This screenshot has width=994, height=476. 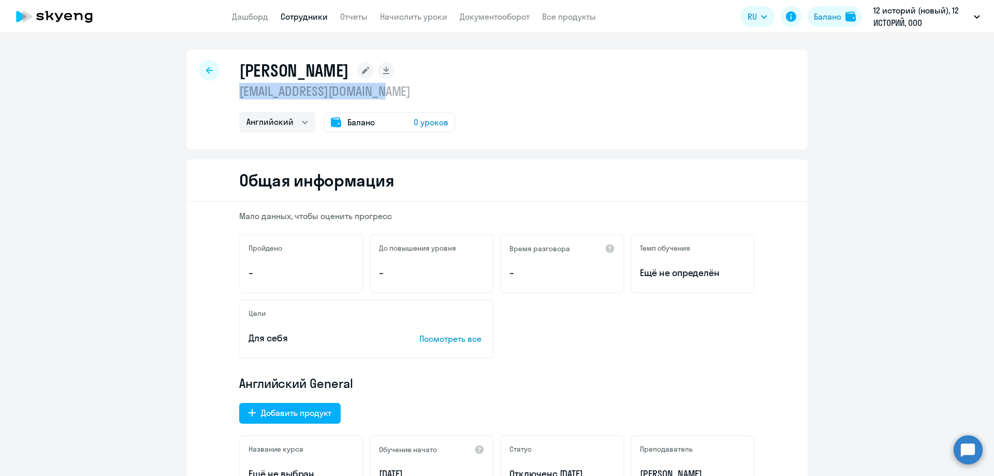 What do you see at coordinates (318, 338) in the screenshot?
I see `p: Для себя` at bounding box center [318, 338].